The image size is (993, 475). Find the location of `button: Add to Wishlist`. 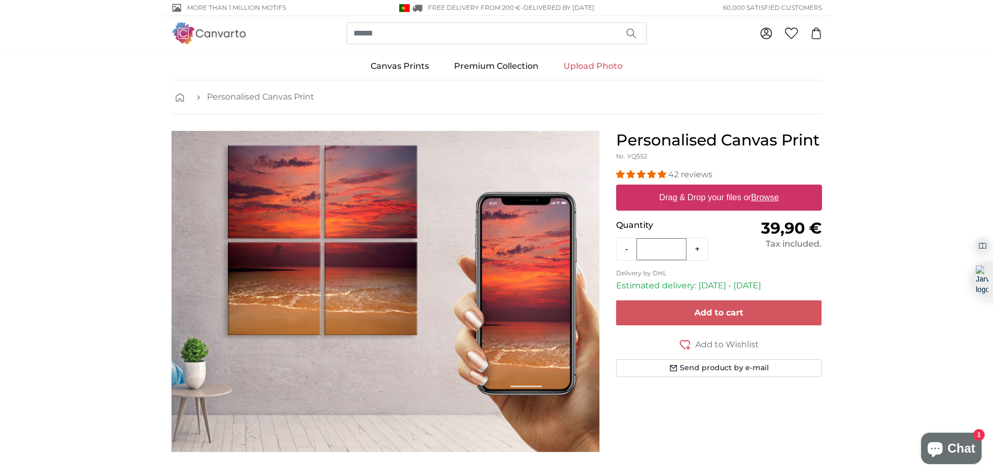

button: Add to Wishlist is located at coordinates (719, 344).